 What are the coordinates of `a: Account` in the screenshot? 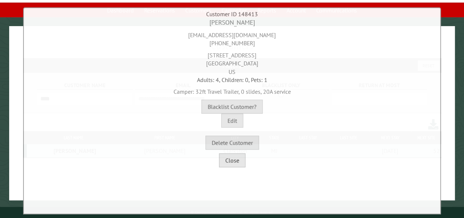 It's located at (296, 10).